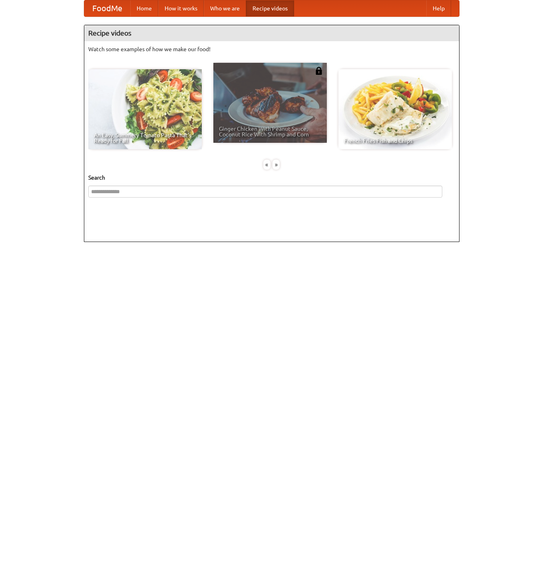 This screenshot has height=566, width=543. Describe the element at coordinates (395, 109) in the screenshot. I see `a: French Fries Fish and Chips` at that location.